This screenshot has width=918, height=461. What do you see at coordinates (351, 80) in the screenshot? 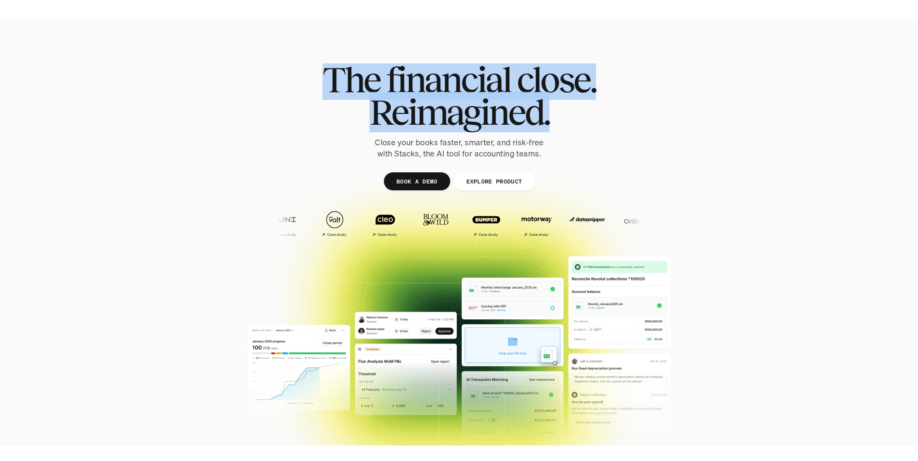
I see `span: The` at bounding box center [351, 80].